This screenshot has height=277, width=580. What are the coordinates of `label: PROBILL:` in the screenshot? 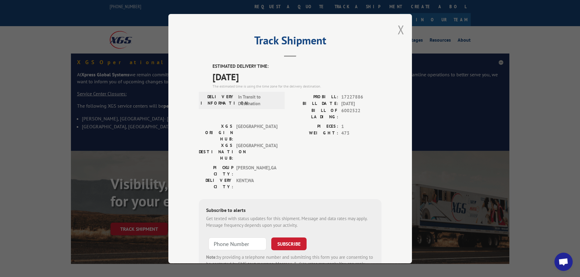 It's located at (314, 97).